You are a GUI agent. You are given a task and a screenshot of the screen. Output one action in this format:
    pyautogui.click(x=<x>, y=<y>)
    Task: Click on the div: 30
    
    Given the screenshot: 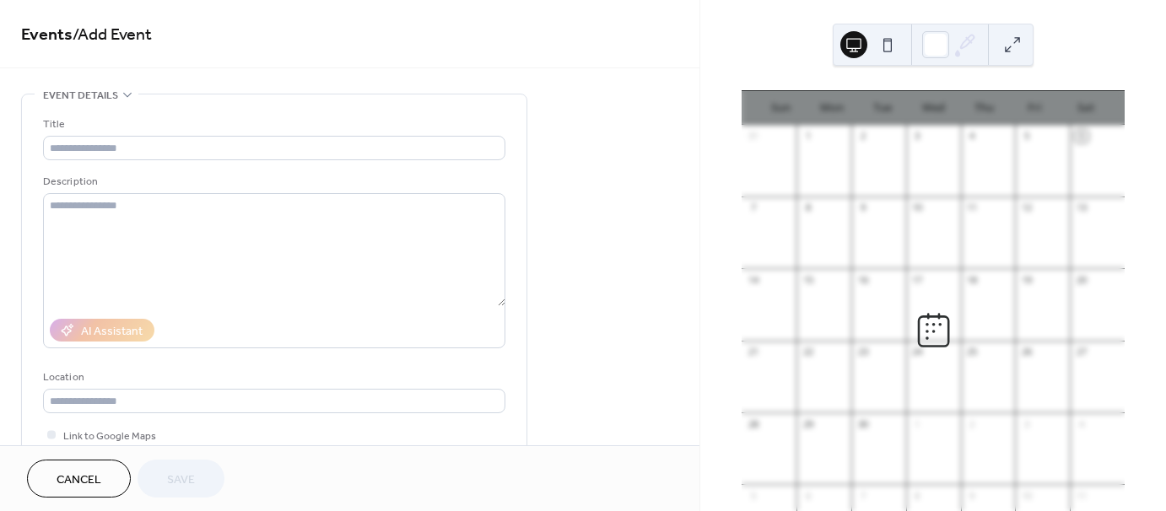 What is the action you would take?
    pyautogui.click(x=862, y=424)
    